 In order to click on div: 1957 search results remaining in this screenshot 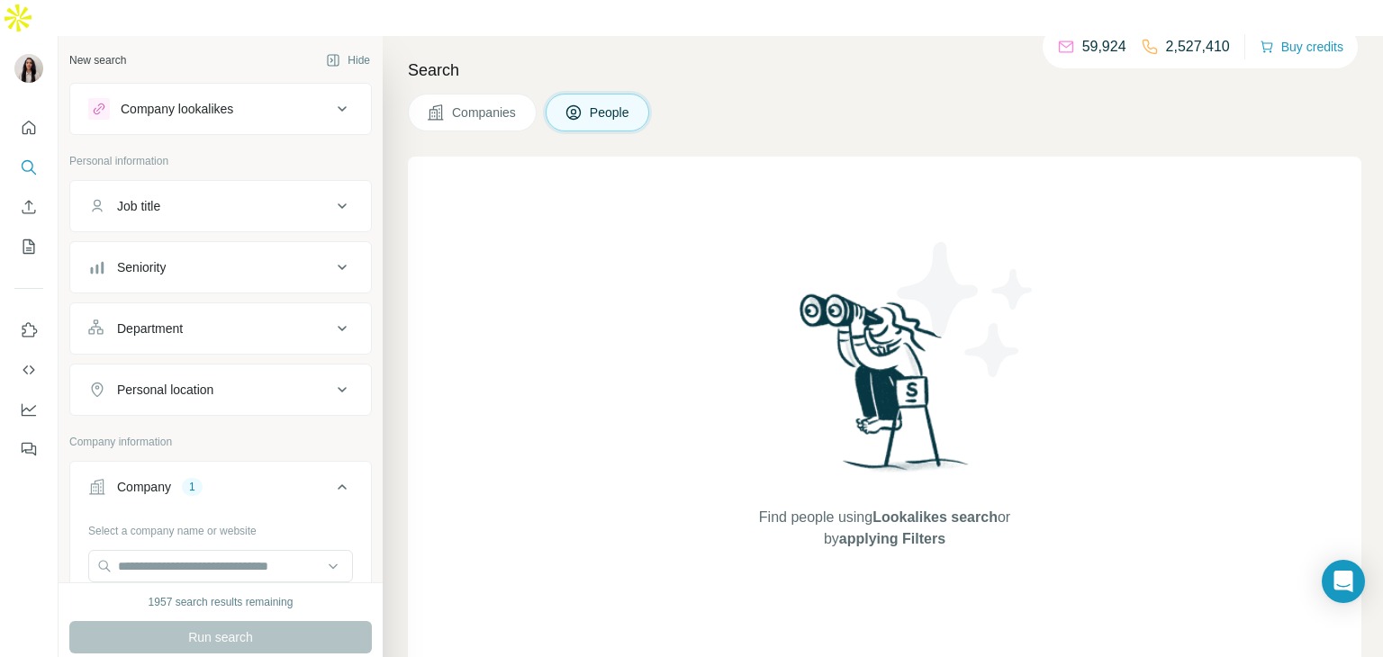, I will do `click(221, 602)`.